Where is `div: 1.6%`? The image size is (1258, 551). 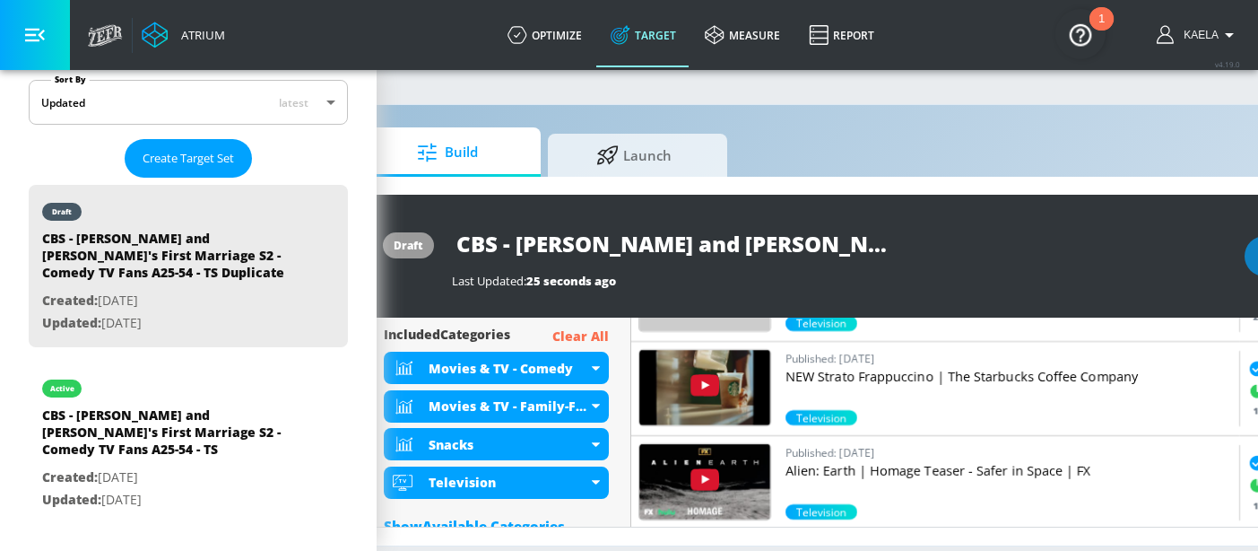 div: 1.6% is located at coordinates (822, 417).